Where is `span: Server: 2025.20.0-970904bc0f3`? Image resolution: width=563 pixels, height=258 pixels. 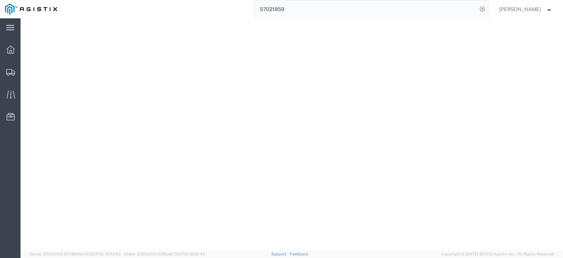
span: Server: 2025.20.0-970904bc0f3 is located at coordinates (75, 254).